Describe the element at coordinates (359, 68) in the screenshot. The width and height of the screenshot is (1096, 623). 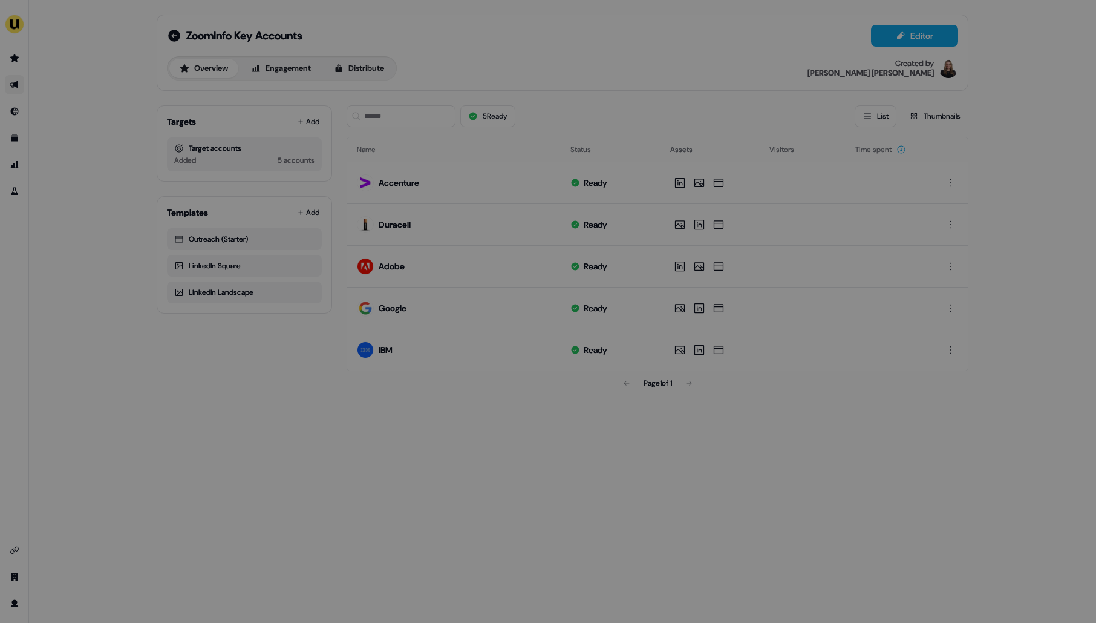
I see `button: Distribute` at that location.